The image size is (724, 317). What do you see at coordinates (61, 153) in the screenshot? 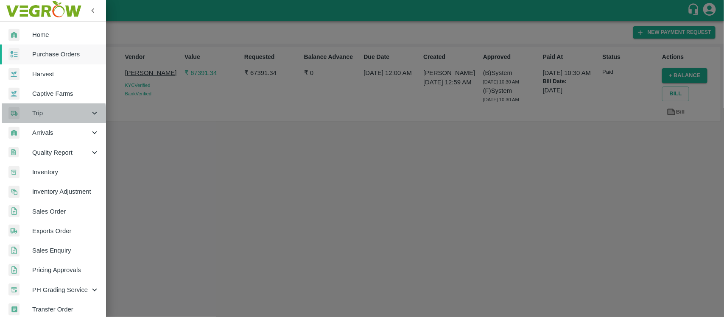
I see `span: Quality Report` at bounding box center [61, 153].